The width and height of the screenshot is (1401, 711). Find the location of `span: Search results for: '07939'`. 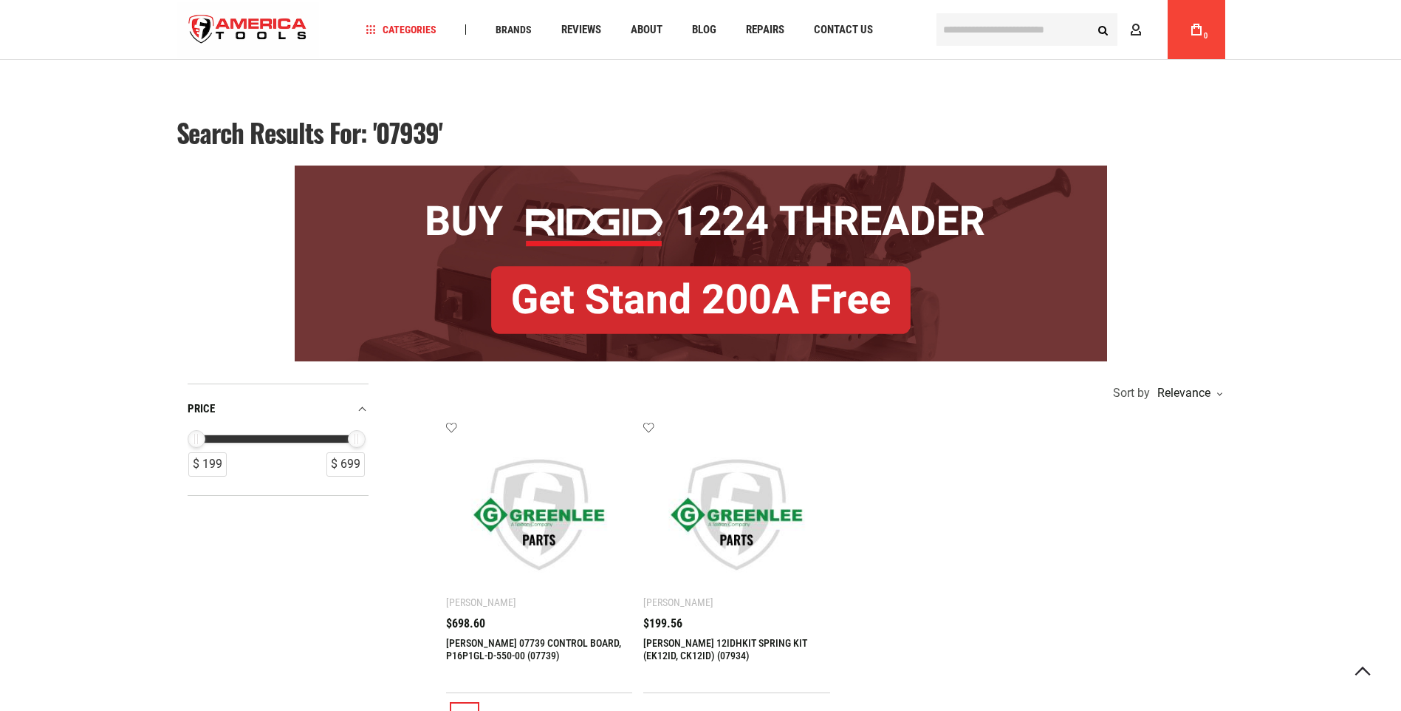

span: Search results for: '07939' is located at coordinates (309, 132).